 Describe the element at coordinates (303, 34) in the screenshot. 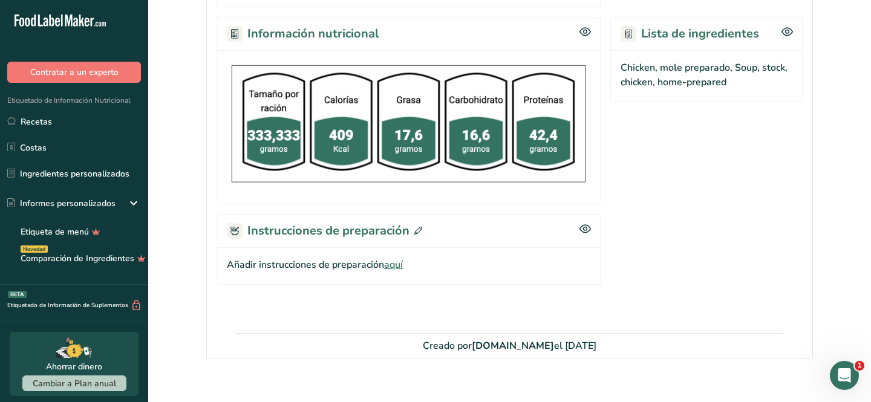

I see `h2: Información nutricional` at that location.